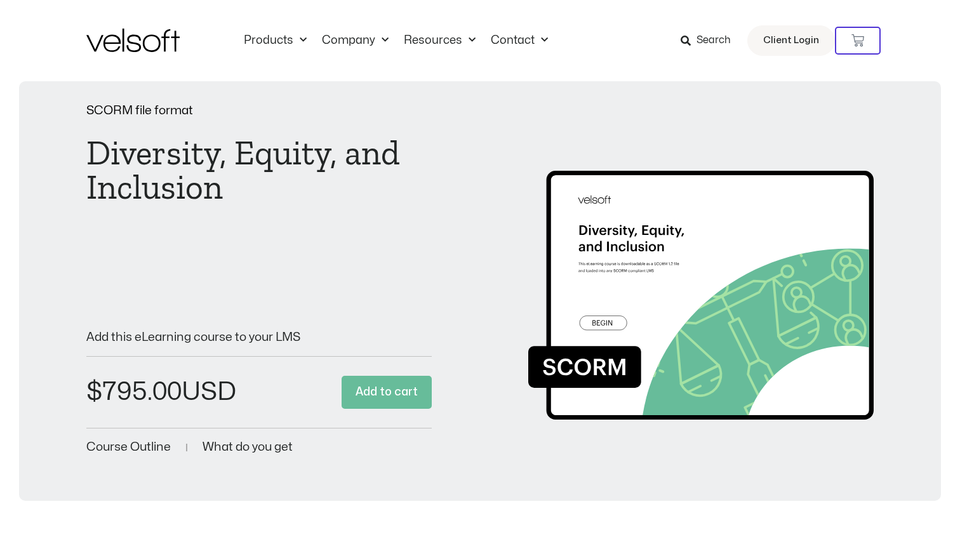 Image resolution: width=960 pixels, height=544 pixels. I want to click on a: Client Login, so click(791, 41).